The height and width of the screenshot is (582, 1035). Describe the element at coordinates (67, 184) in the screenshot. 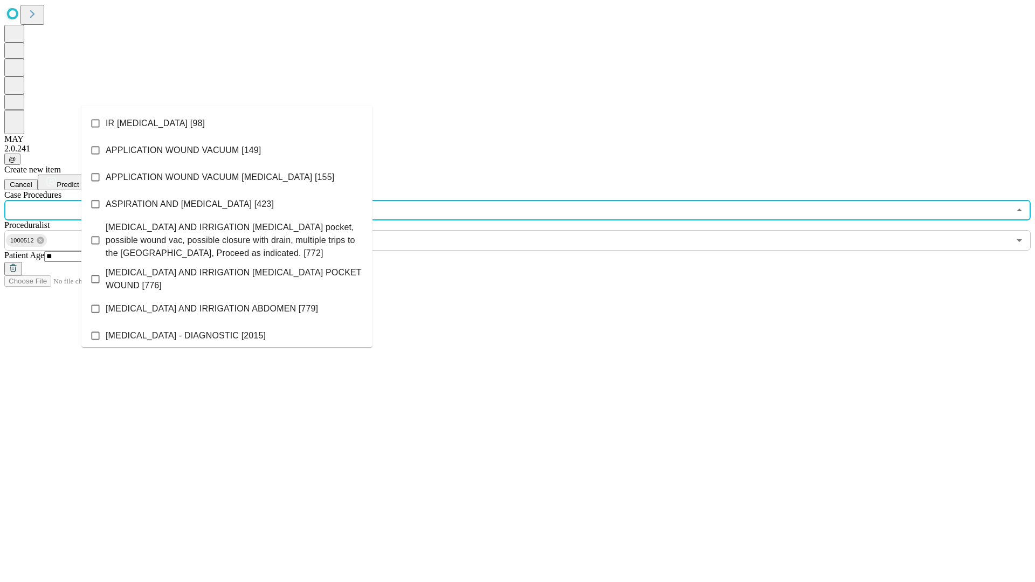

I see `span: Predict` at that location.